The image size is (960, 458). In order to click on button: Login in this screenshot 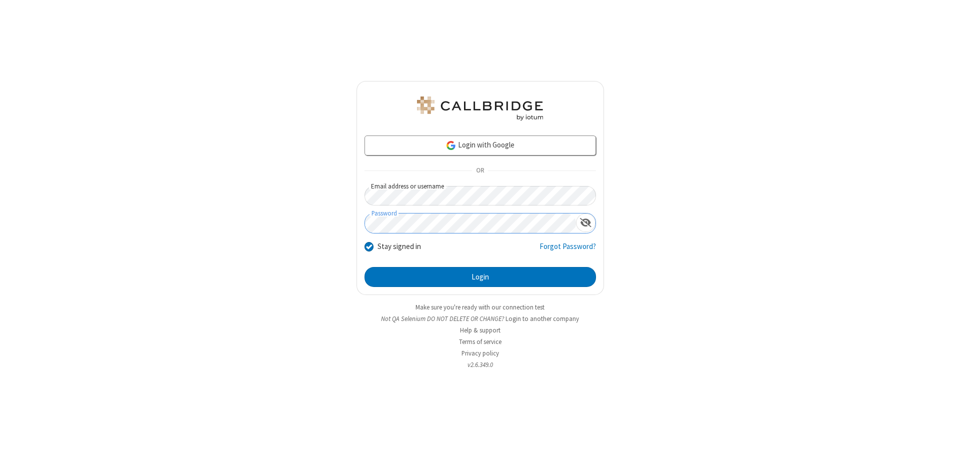, I will do `click(480, 277)`.